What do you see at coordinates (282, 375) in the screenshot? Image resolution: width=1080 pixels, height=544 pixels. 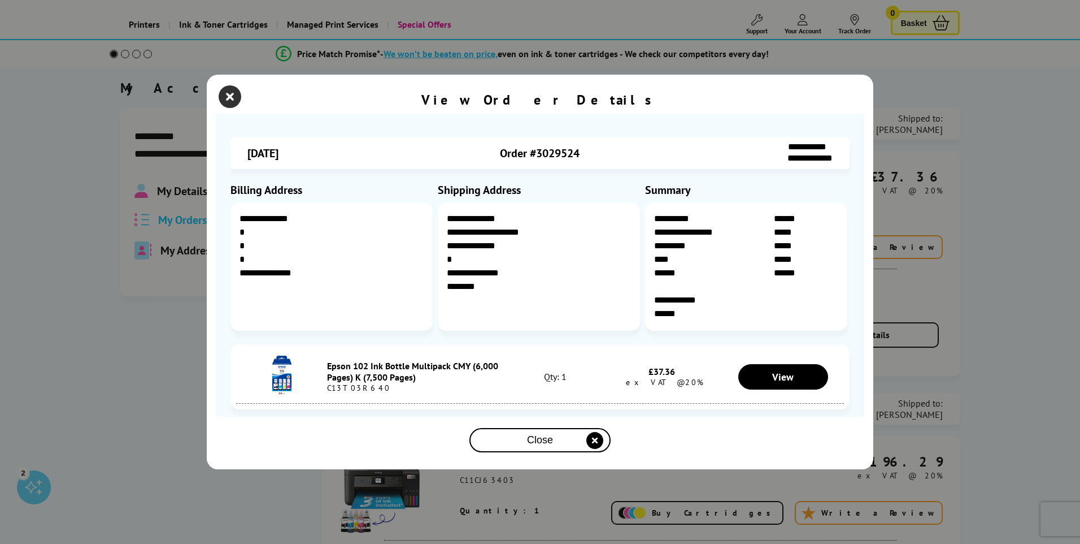 I see `img: Epson 102 Ink Bottle Multipack CMY (6,000 Pages) K (7,500 Pages)` at bounding box center [282, 375].